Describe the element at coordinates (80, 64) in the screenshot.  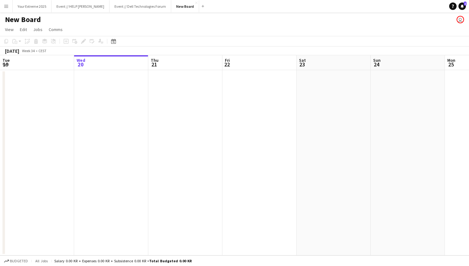
I see `span: 20` at that location.